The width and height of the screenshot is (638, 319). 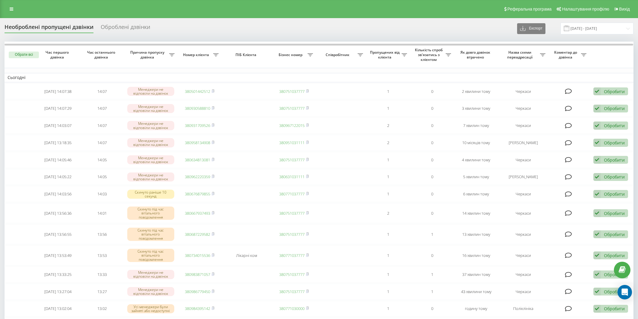 What do you see at coordinates (148, 55) in the screenshot?
I see `span: Причина пропуску дзвінка` at bounding box center [148, 55].